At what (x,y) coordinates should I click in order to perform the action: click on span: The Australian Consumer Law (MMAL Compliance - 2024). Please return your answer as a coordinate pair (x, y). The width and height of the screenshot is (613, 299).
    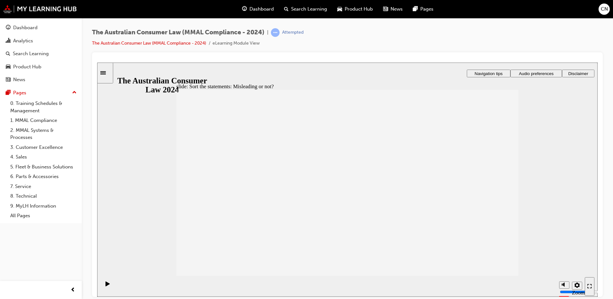
    Looking at the image, I should click on (178, 32).